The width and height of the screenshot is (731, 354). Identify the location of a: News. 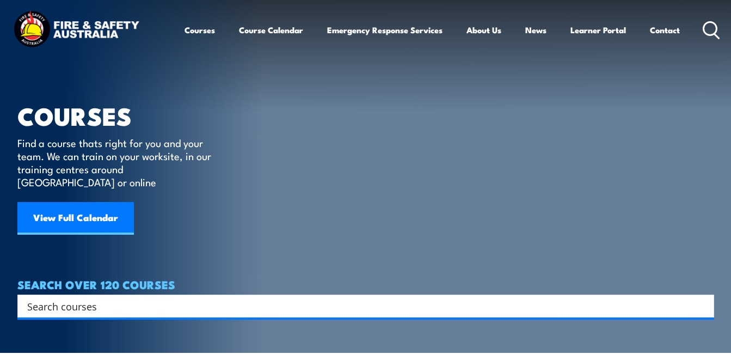
(536, 30).